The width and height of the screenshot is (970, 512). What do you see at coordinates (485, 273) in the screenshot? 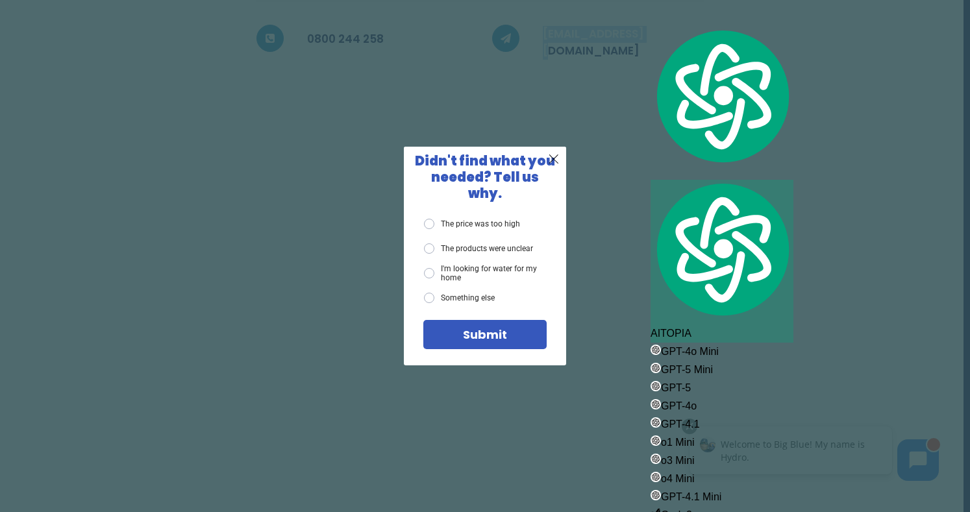
I see `label: I'm looking for water for my home` at bounding box center [485, 273].